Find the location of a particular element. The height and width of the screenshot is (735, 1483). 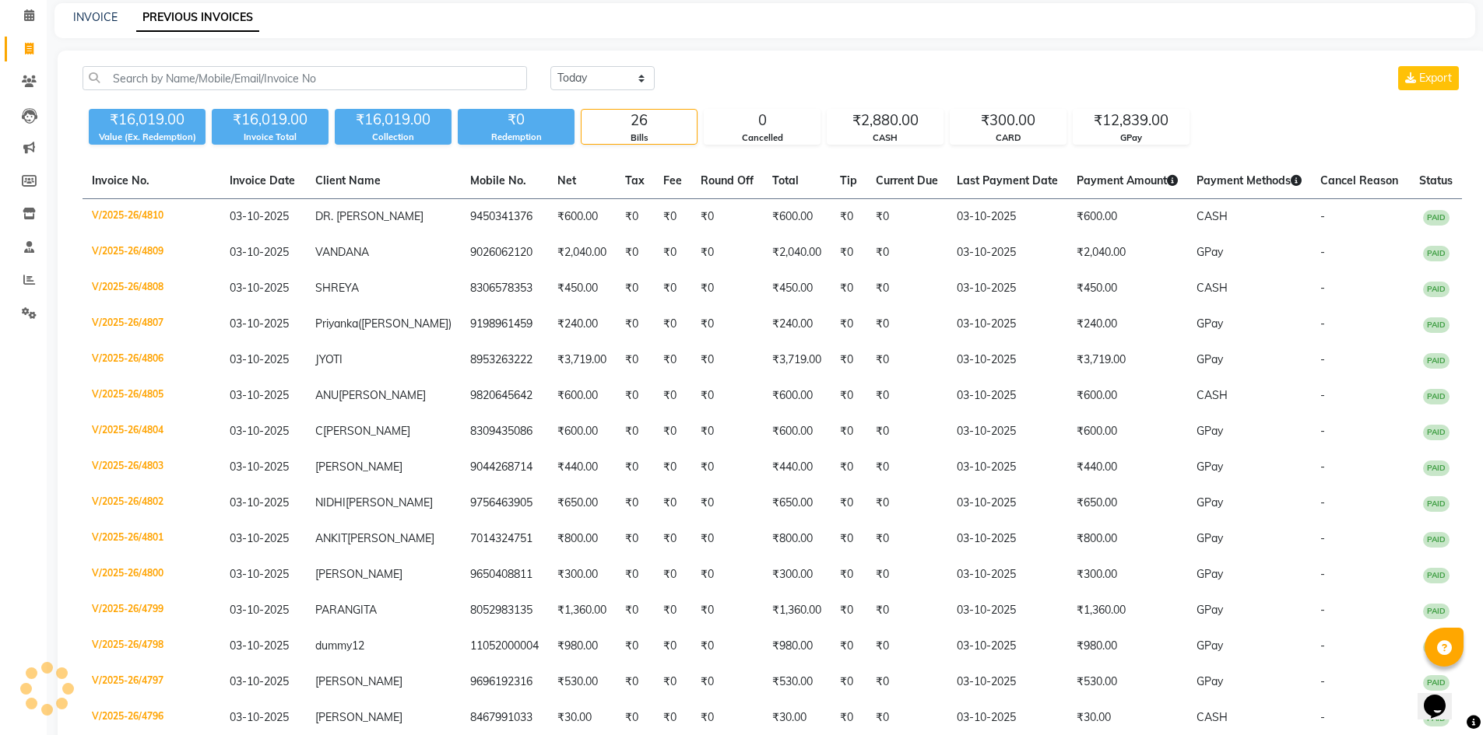

div: Value (Ex. Redemption) is located at coordinates (147, 137).